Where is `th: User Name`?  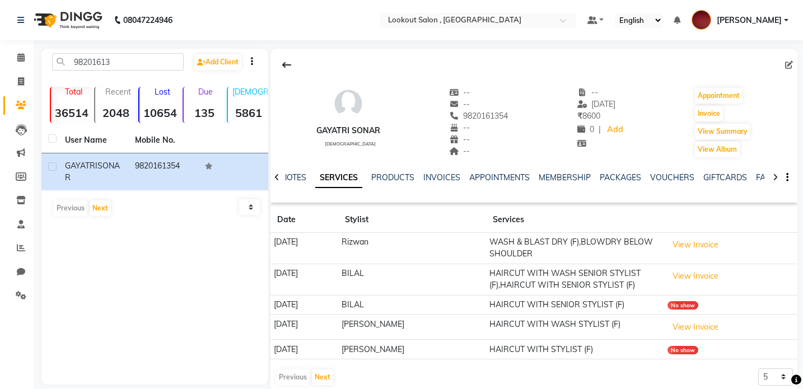 th: User Name is located at coordinates (93, 140).